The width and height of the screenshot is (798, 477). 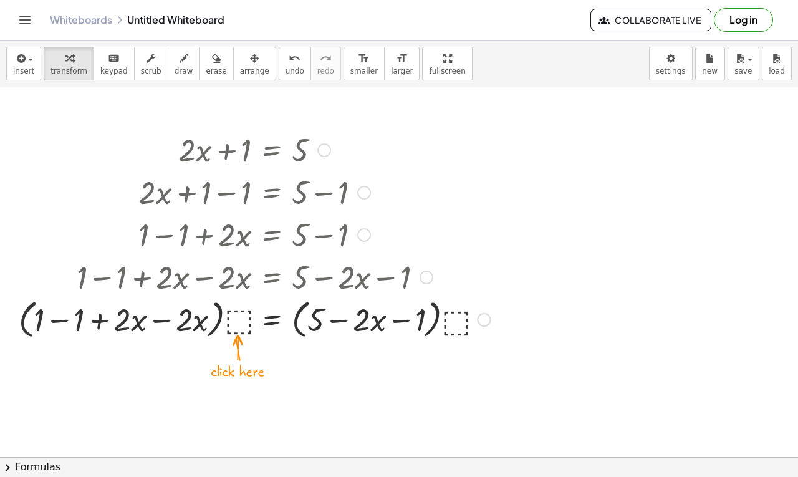 What do you see at coordinates (254, 71) in the screenshot?
I see `span: arrange` at bounding box center [254, 71].